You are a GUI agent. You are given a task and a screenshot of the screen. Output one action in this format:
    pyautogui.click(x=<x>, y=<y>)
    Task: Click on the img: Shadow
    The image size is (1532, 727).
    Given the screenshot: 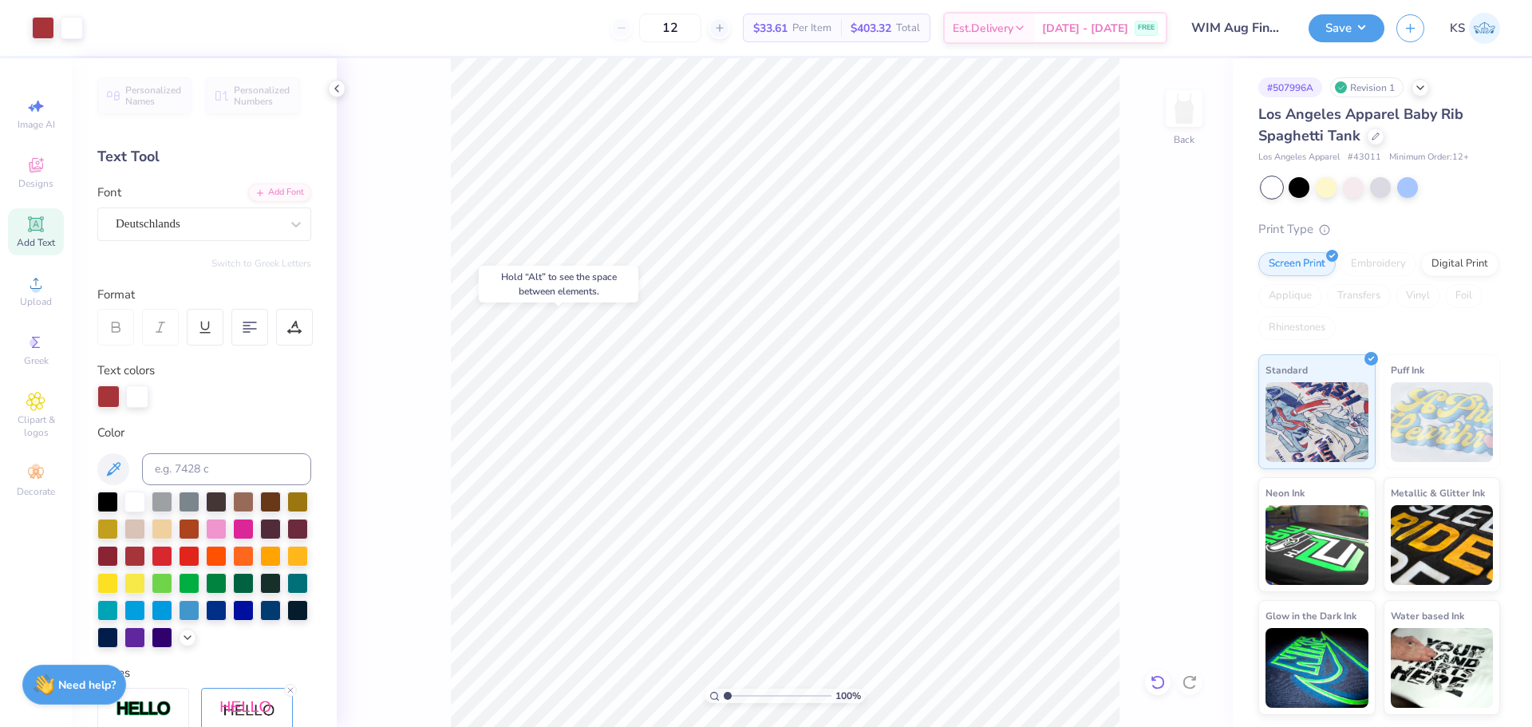 What is the action you would take?
    pyautogui.click(x=247, y=709)
    